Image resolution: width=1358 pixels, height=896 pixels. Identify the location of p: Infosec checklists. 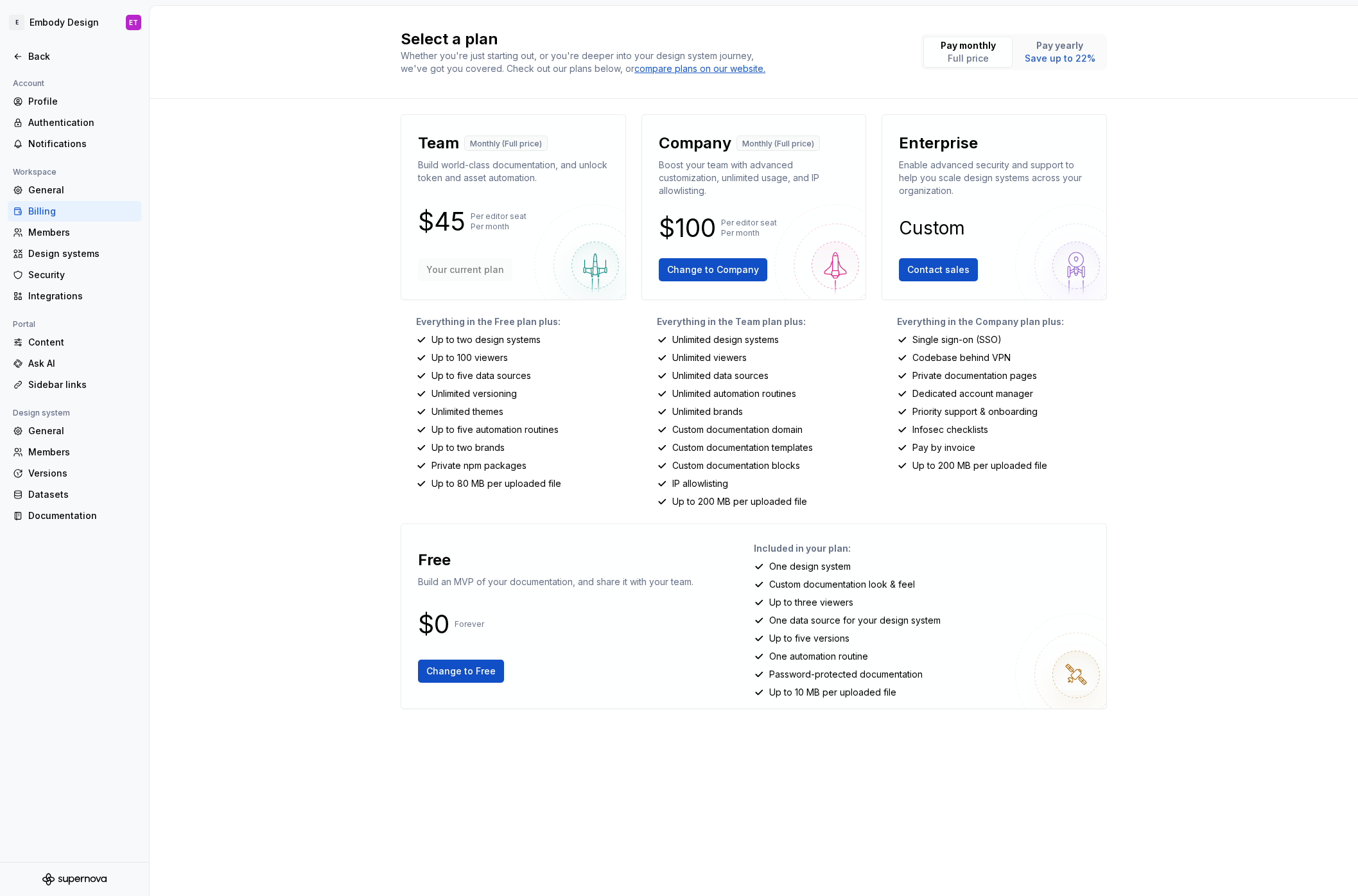
(951, 429).